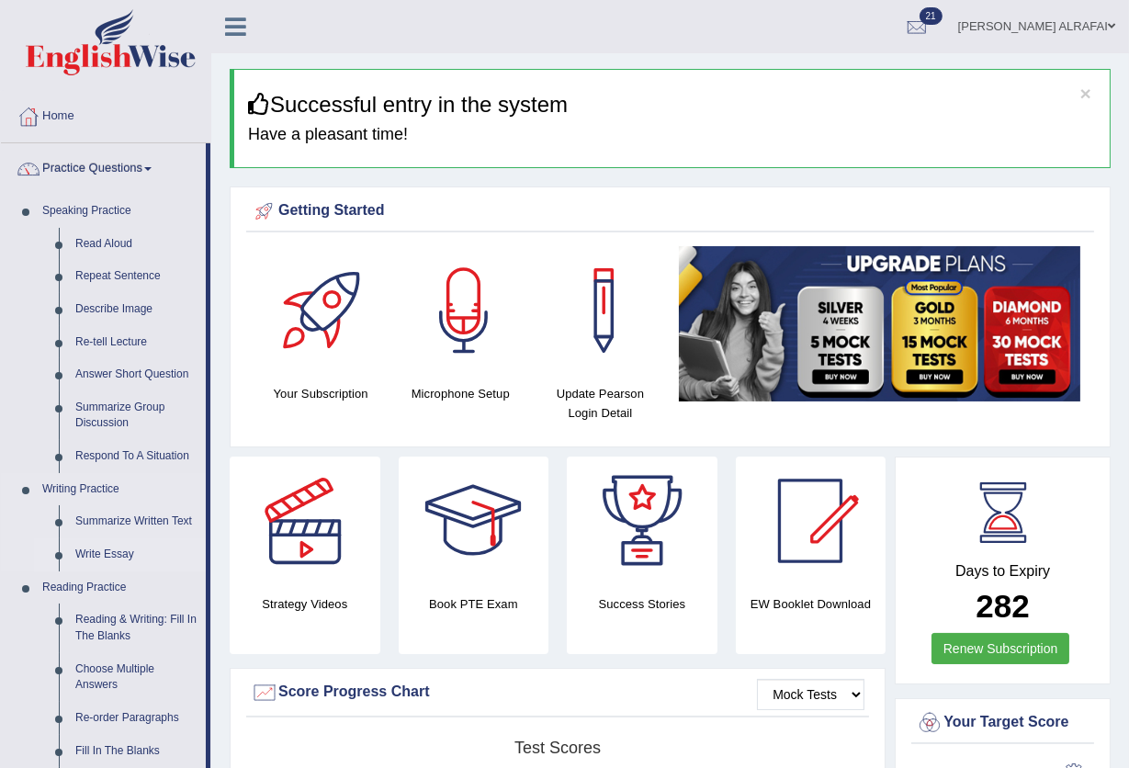 The image size is (1129, 768). I want to click on span: 21, so click(931, 16).